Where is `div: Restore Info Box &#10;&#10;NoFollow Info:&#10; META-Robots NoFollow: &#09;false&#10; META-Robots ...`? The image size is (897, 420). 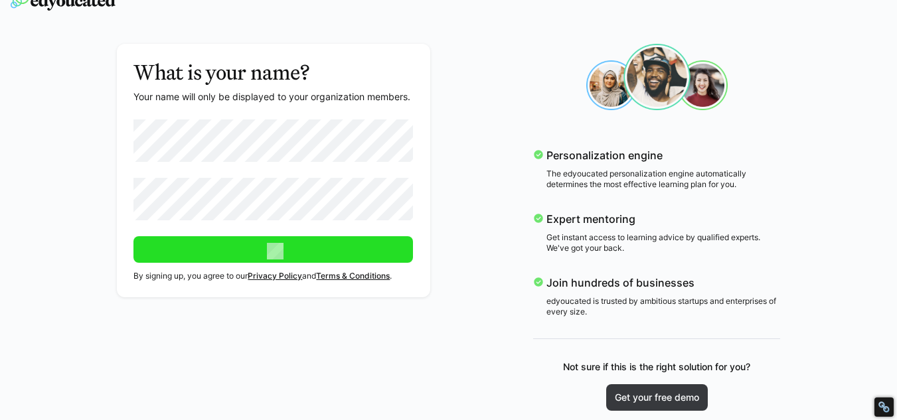 div: Restore Info Box &#10;&#10;NoFollow Info:&#10; META-Robots NoFollow: &#09;false&#10; META-Robots ... is located at coordinates (884, 407).